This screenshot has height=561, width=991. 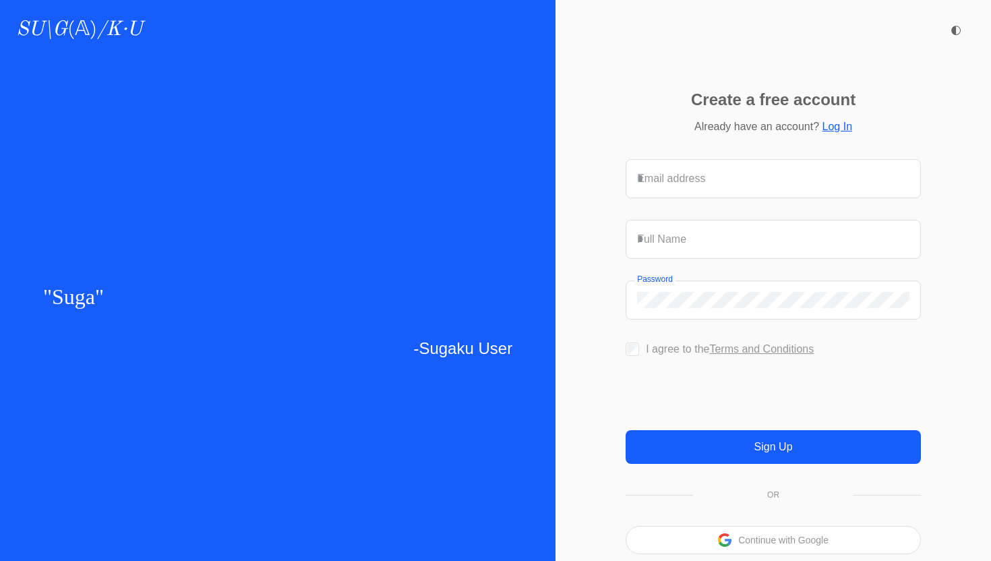 What do you see at coordinates (119, 30) in the screenshot?
I see `i: /K·U` at bounding box center [119, 30].